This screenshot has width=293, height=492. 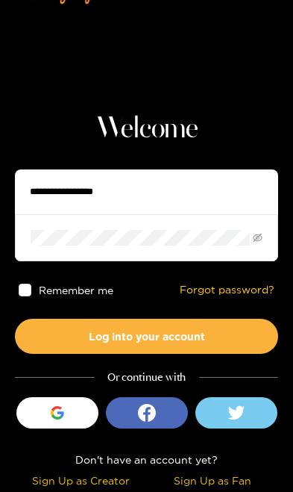 I want to click on a: Forgot password?, so click(x=227, y=289).